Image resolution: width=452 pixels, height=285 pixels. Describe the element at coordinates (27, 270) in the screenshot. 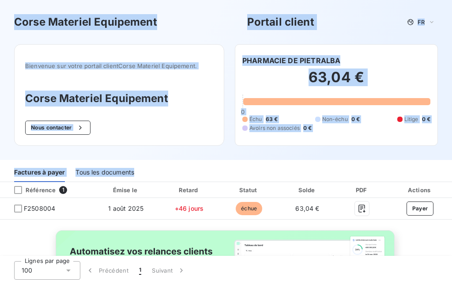

I see `span: 100` at that location.